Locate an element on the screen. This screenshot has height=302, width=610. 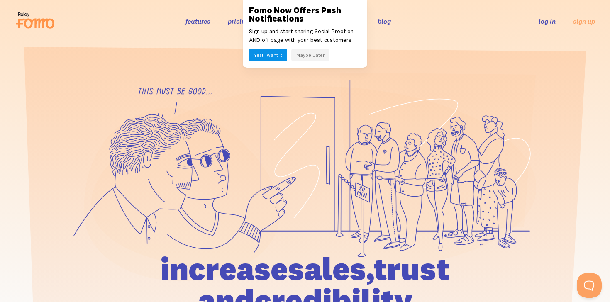
p: Sign up and start sharing Social Proof on AND off page with your best customers is located at coordinates (305, 36).